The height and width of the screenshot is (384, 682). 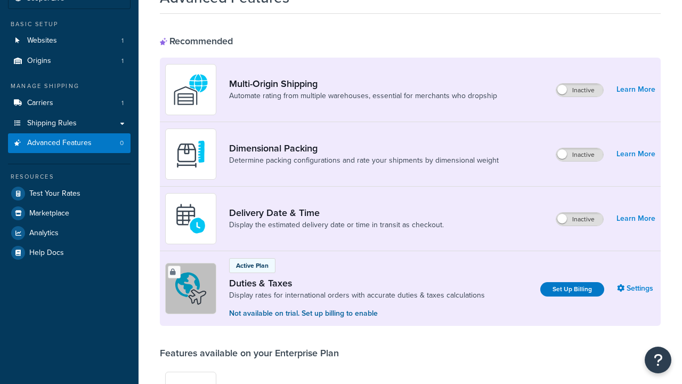 What do you see at coordinates (336, 213) in the screenshot?
I see `a: Delivery Date & Time` at bounding box center [336, 213].